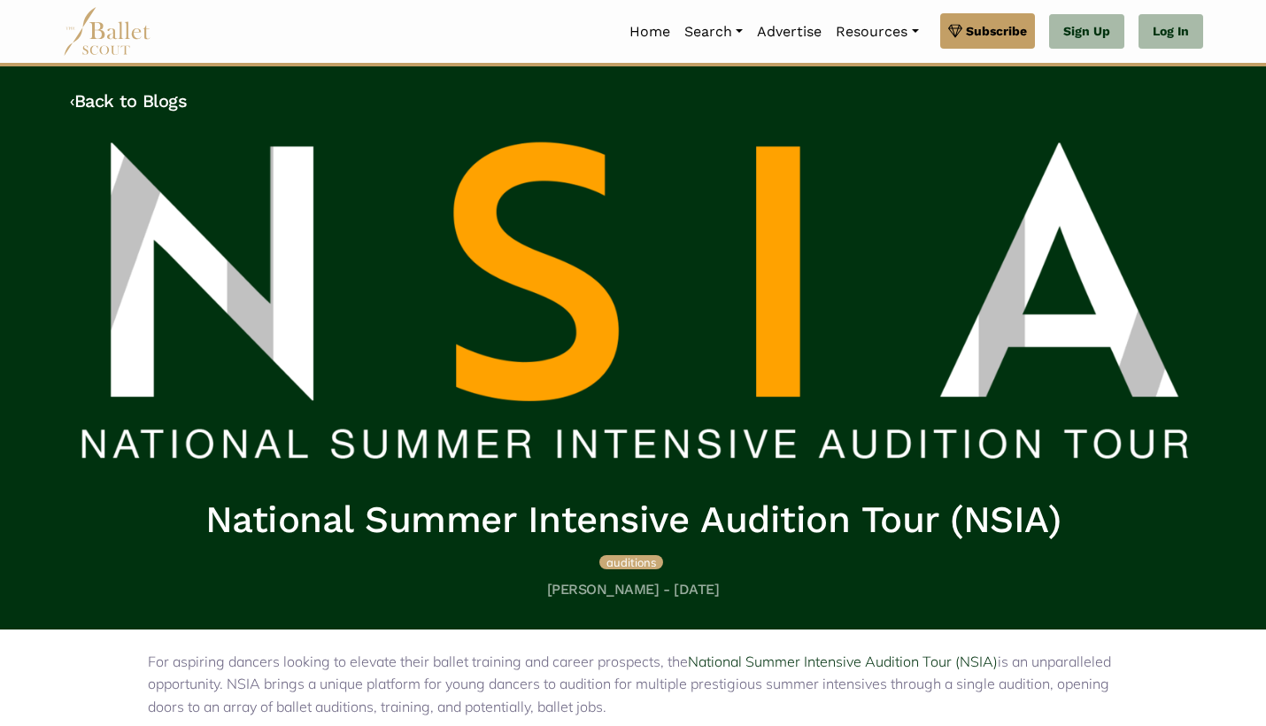 This screenshot has width=1266, height=726. Describe the element at coordinates (1087, 32) in the screenshot. I see `a: Sign Up` at that location.